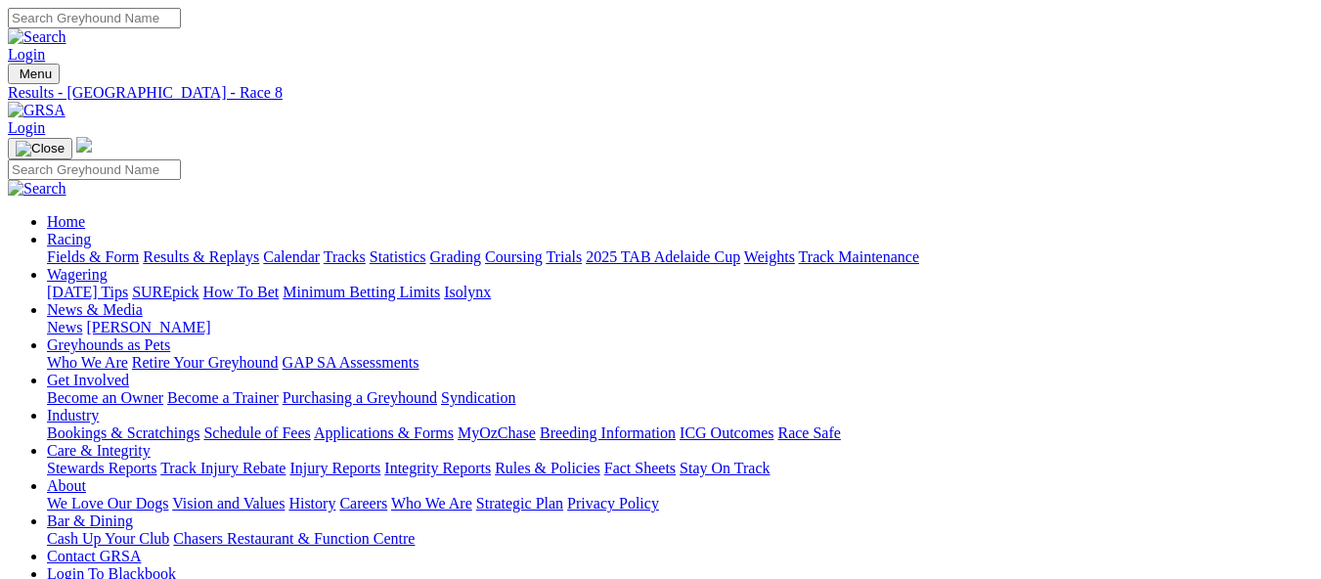 The image size is (1321, 579). Describe the element at coordinates (102, 467) in the screenshot. I see `a: Stewards Reports` at that location.